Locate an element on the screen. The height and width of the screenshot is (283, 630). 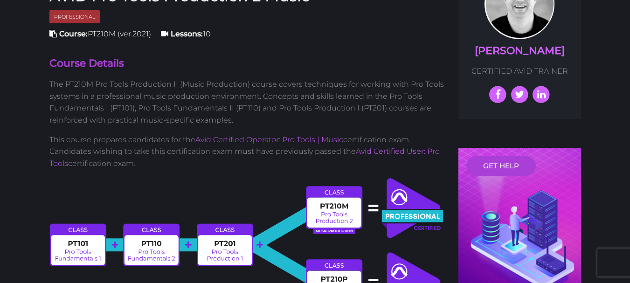
p: CERTIFIED AVID TRAINER is located at coordinates (519, 71).